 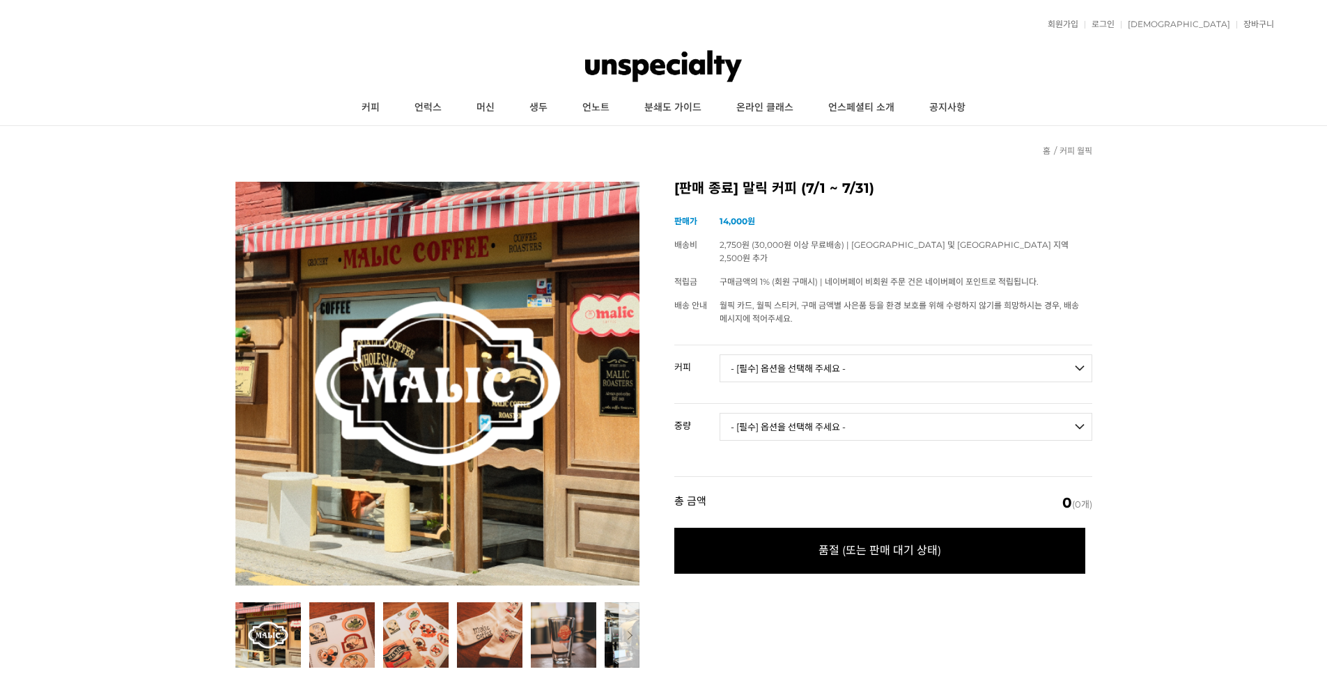 I want to click on img: 7월 커피 월픽 말릭커피, so click(x=437, y=384).